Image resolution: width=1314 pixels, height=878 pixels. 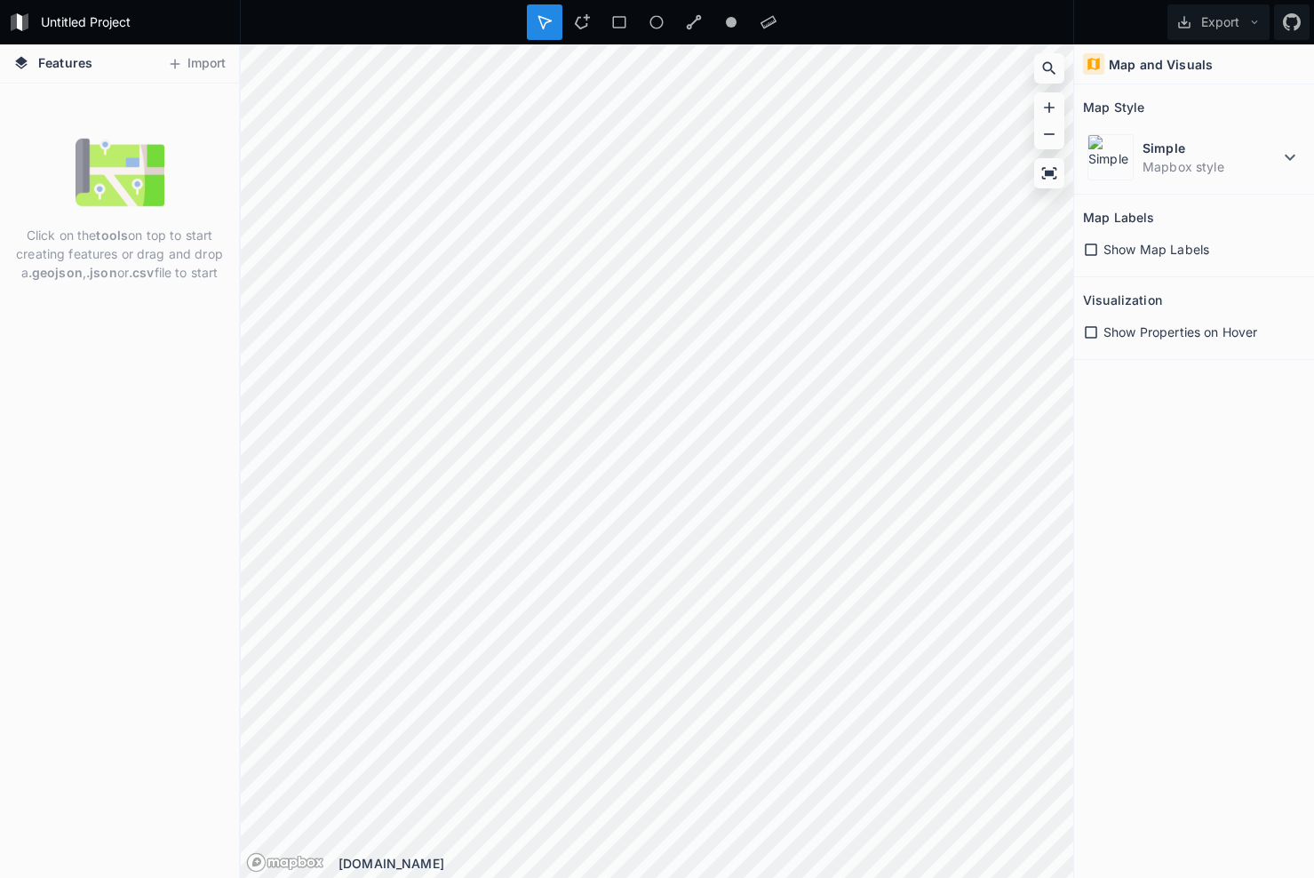 What do you see at coordinates (1211, 147) in the screenshot?
I see `dt: Simple` at bounding box center [1211, 147].